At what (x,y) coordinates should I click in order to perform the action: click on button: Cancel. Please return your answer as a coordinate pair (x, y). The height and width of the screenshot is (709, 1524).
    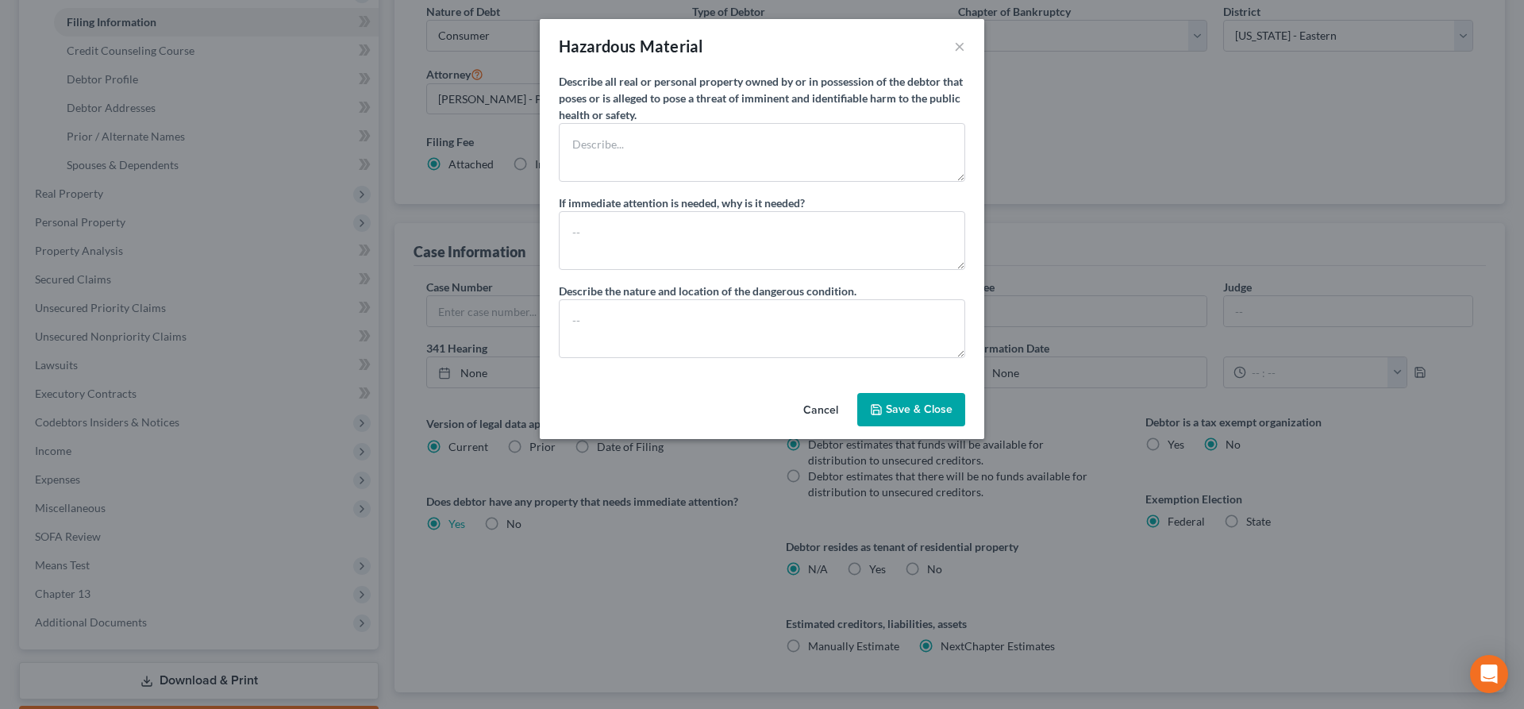
    Looking at the image, I should click on (821, 410).